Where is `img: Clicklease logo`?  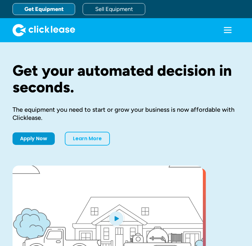
img: Clicklease logo is located at coordinates (44, 30).